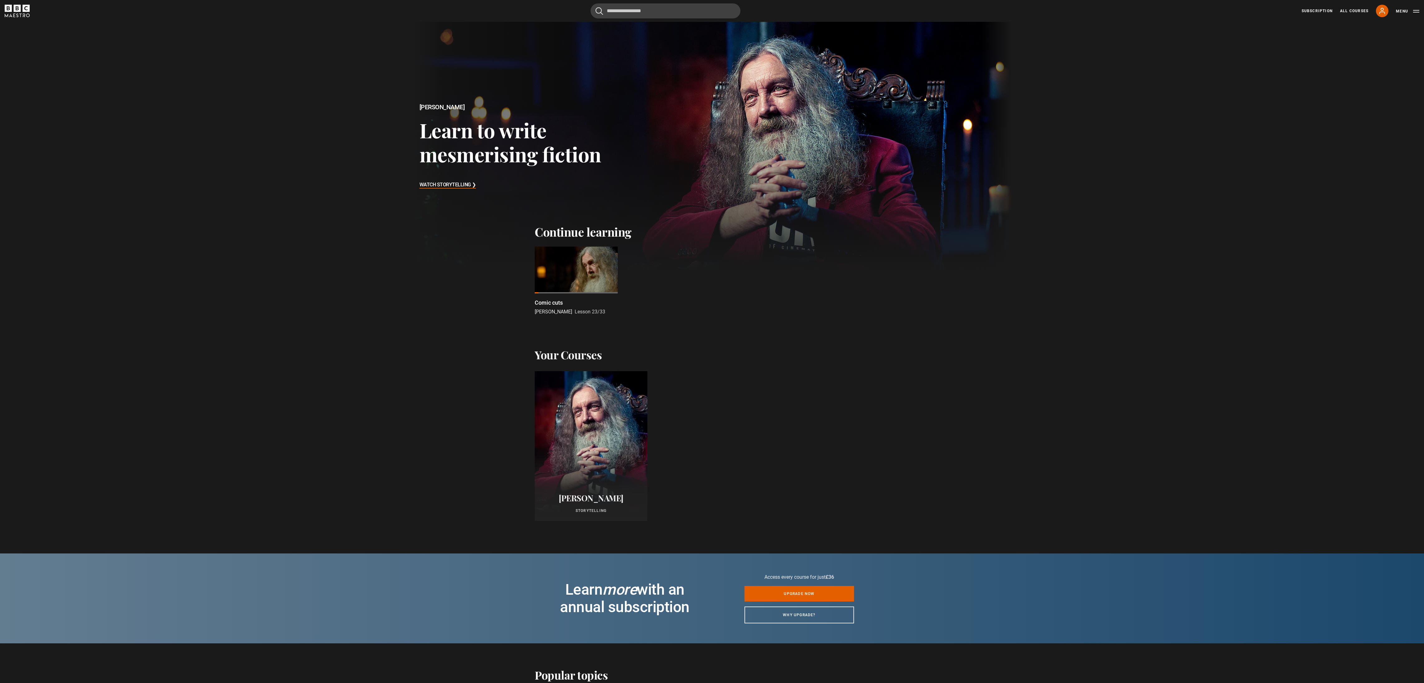  What do you see at coordinates (17, 11) in the screenshot?
I see `svg: BBC Maestro` at bounding box center [17, 11].